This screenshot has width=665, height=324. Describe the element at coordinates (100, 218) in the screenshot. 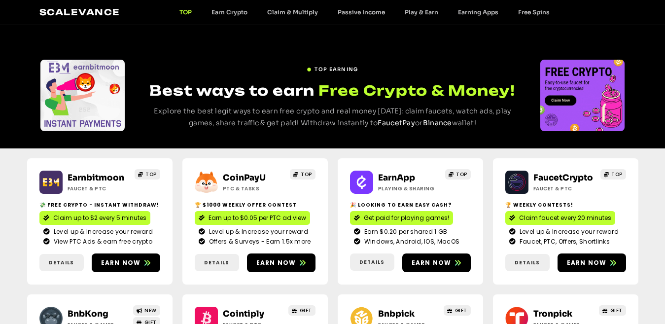

I see `span: Claim up to $2 every 5 minutes` at that location.